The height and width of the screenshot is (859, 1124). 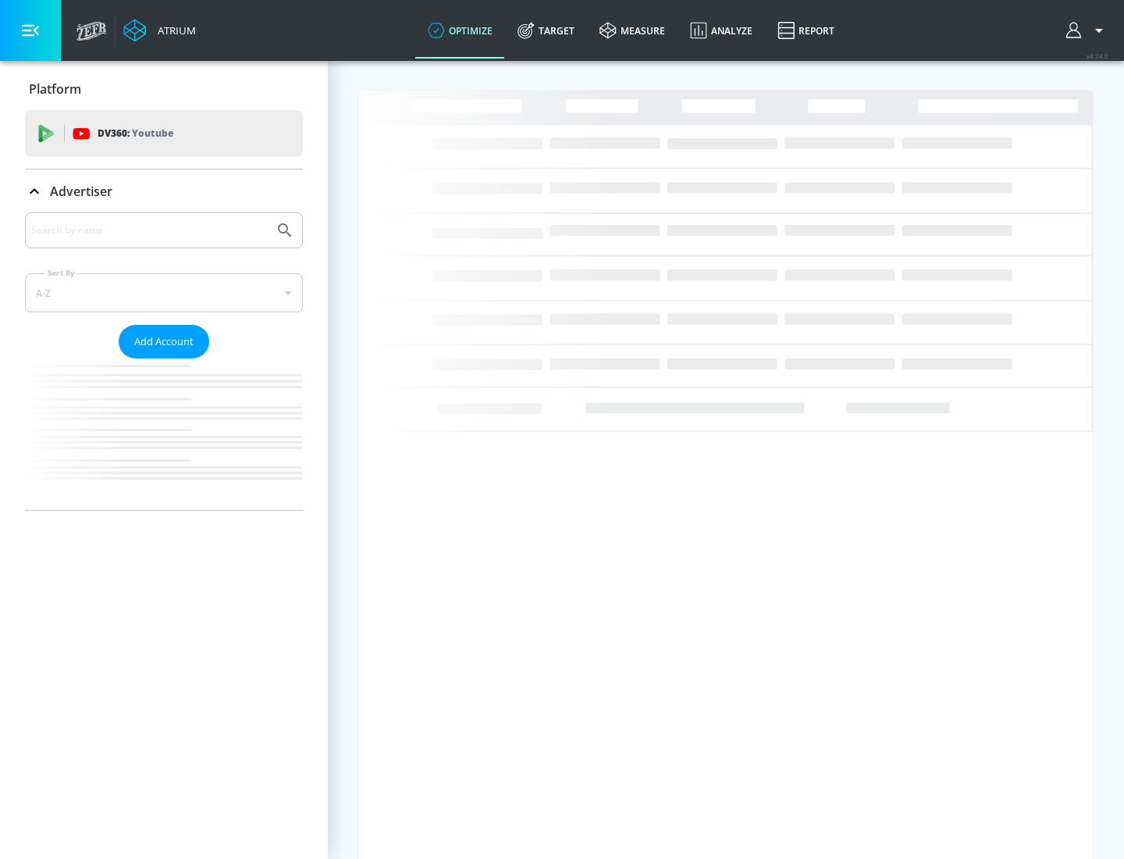 I want to click on p: Advertiser, so click(x=81, y=191).